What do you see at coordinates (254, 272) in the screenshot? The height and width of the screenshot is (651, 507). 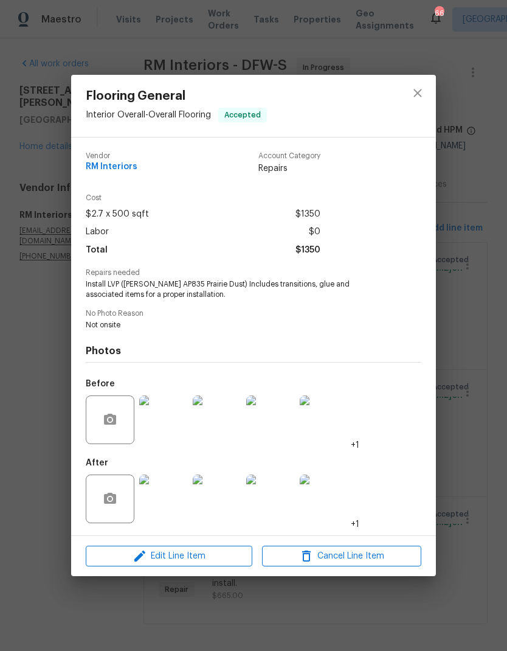 I see `span: Repairs needed` at bounding box center [254, 272].